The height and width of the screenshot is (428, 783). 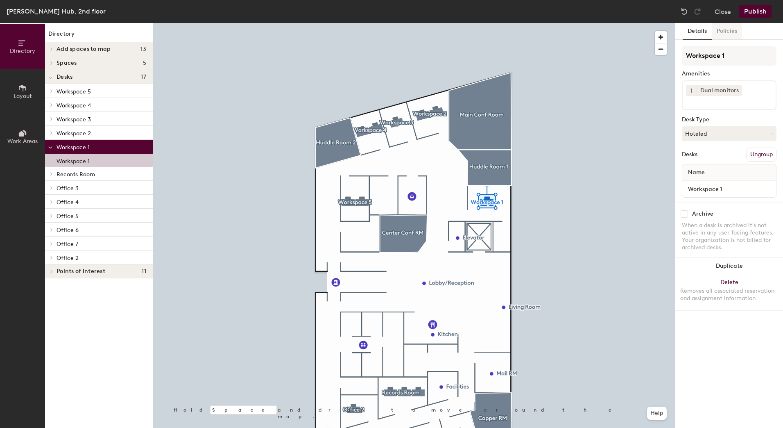 What do you see at coordinates (23, 141) in the screenshot?
I see `span: Work Areas` at bounding box center [23, 141].